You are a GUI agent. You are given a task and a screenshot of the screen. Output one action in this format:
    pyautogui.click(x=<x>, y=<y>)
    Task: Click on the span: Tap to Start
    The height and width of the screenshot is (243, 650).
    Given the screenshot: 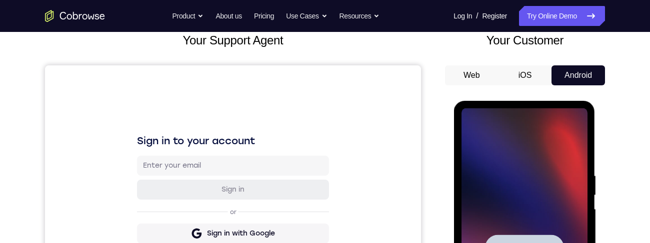 What is the action you would take?
    pyautogui.click(x=70, y=147)
    